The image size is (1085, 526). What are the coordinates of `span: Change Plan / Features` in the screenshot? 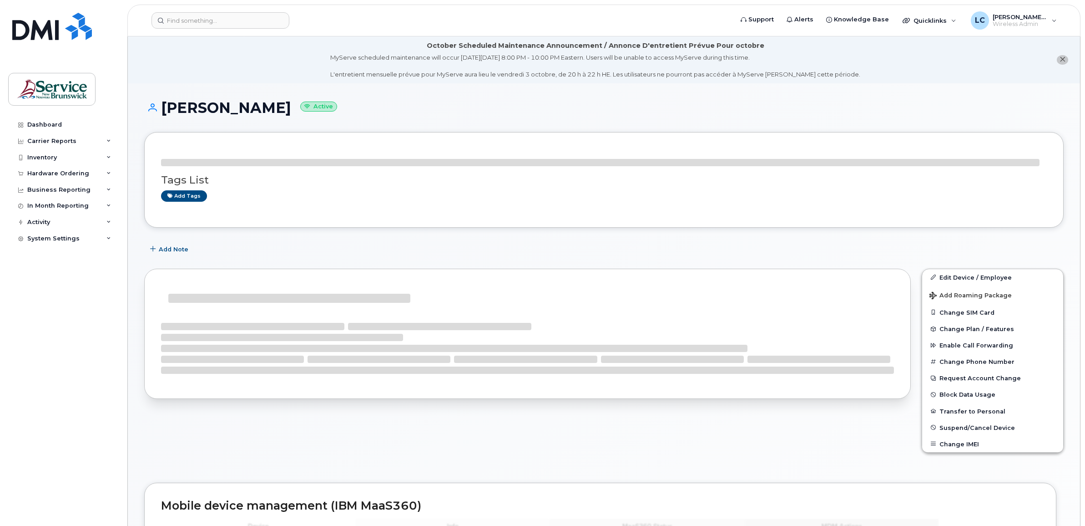 It's located at (977, 328).